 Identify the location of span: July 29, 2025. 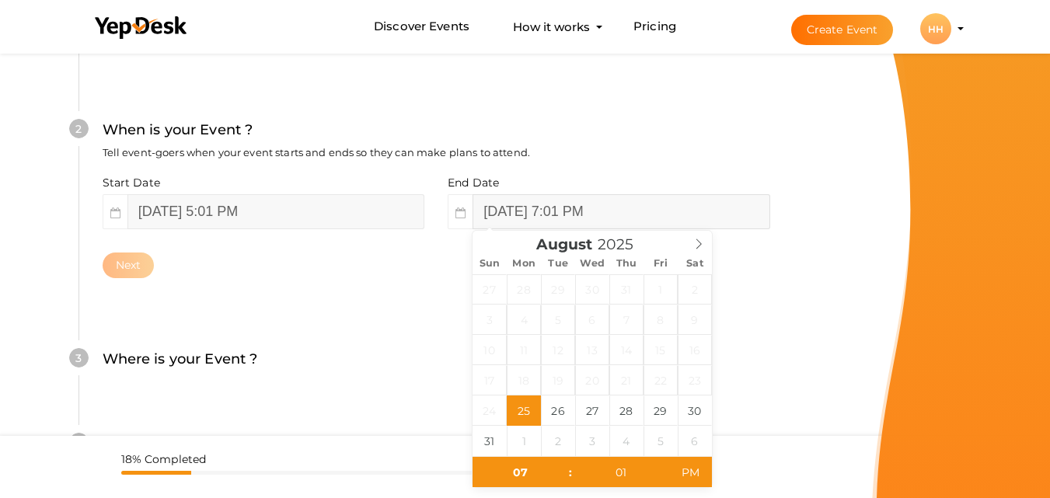
(558, 289).